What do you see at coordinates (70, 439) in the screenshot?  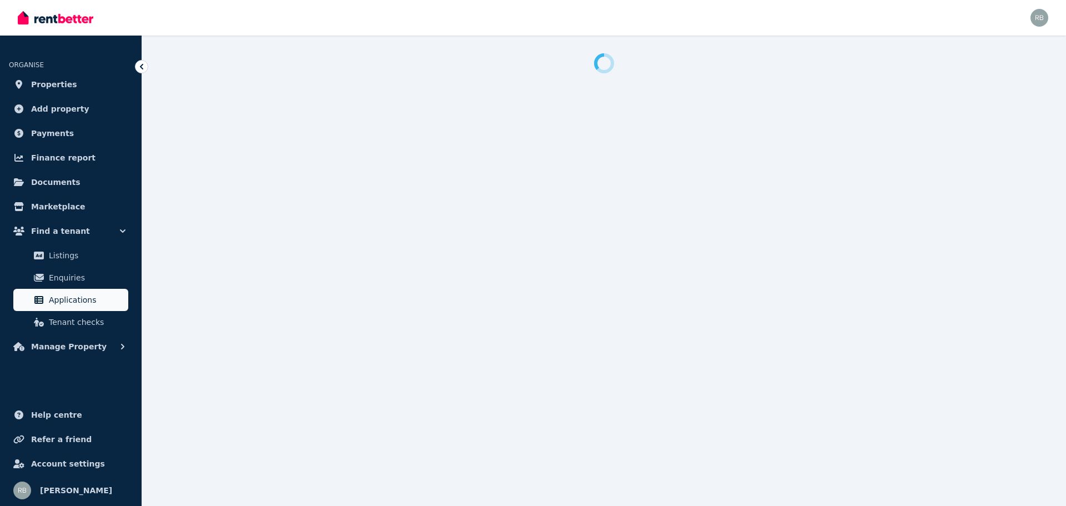 I see `a: Refer a friend` at bounding box center [70, 439].